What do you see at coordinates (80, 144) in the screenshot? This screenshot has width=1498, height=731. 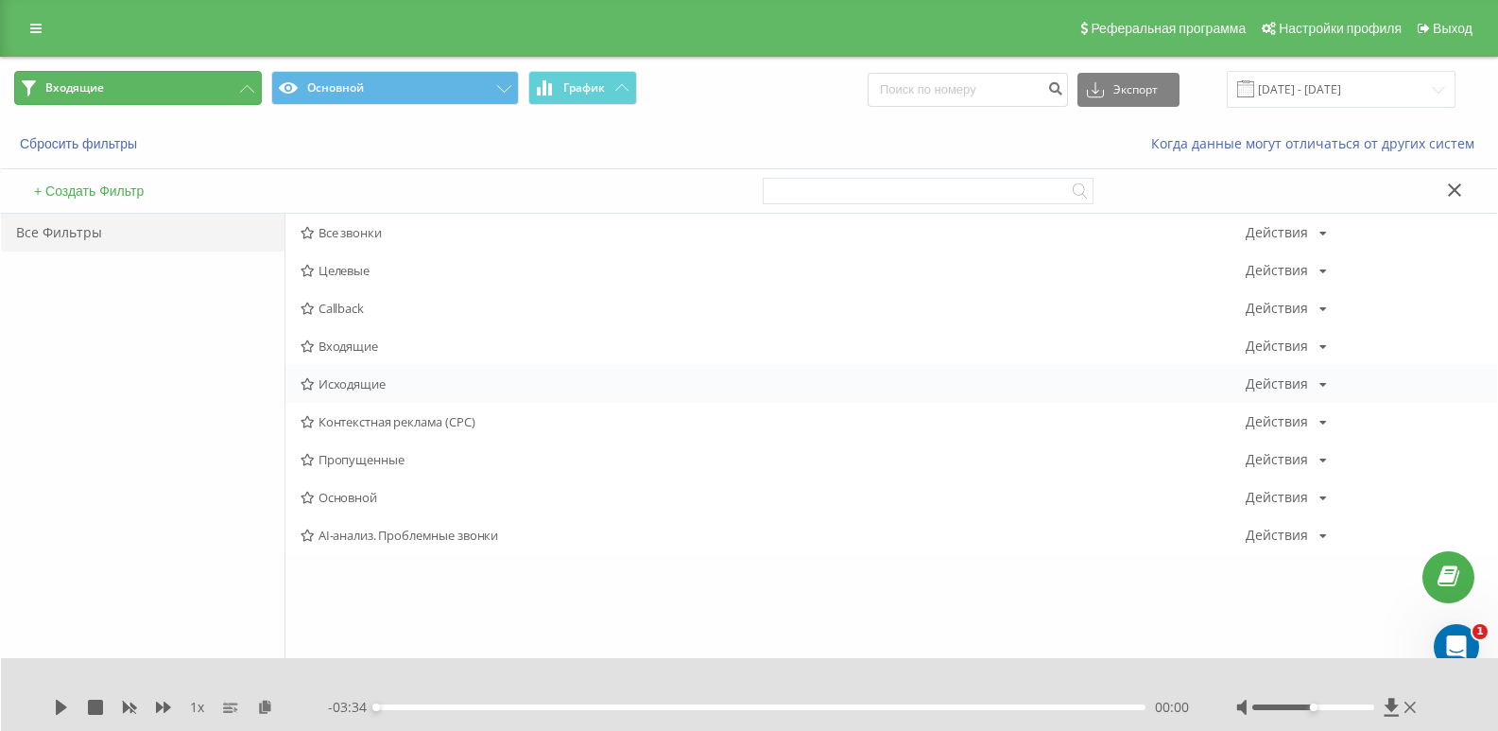 I see `button: Сбросить фильтры` at bounding box center [80, 144].